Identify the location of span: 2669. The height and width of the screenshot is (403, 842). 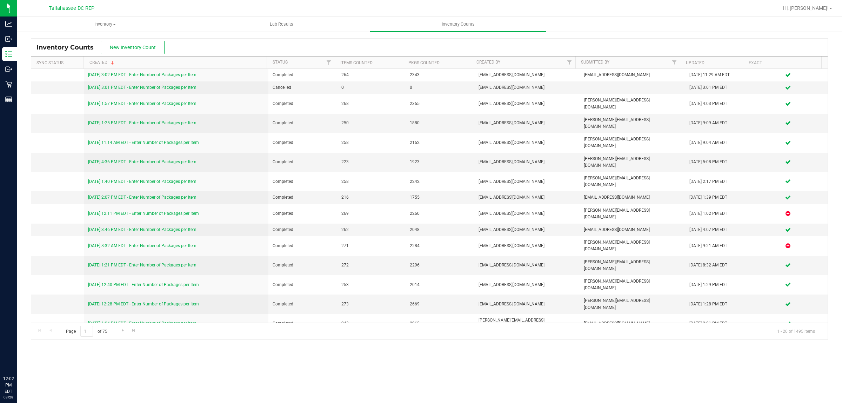
(440, 304).